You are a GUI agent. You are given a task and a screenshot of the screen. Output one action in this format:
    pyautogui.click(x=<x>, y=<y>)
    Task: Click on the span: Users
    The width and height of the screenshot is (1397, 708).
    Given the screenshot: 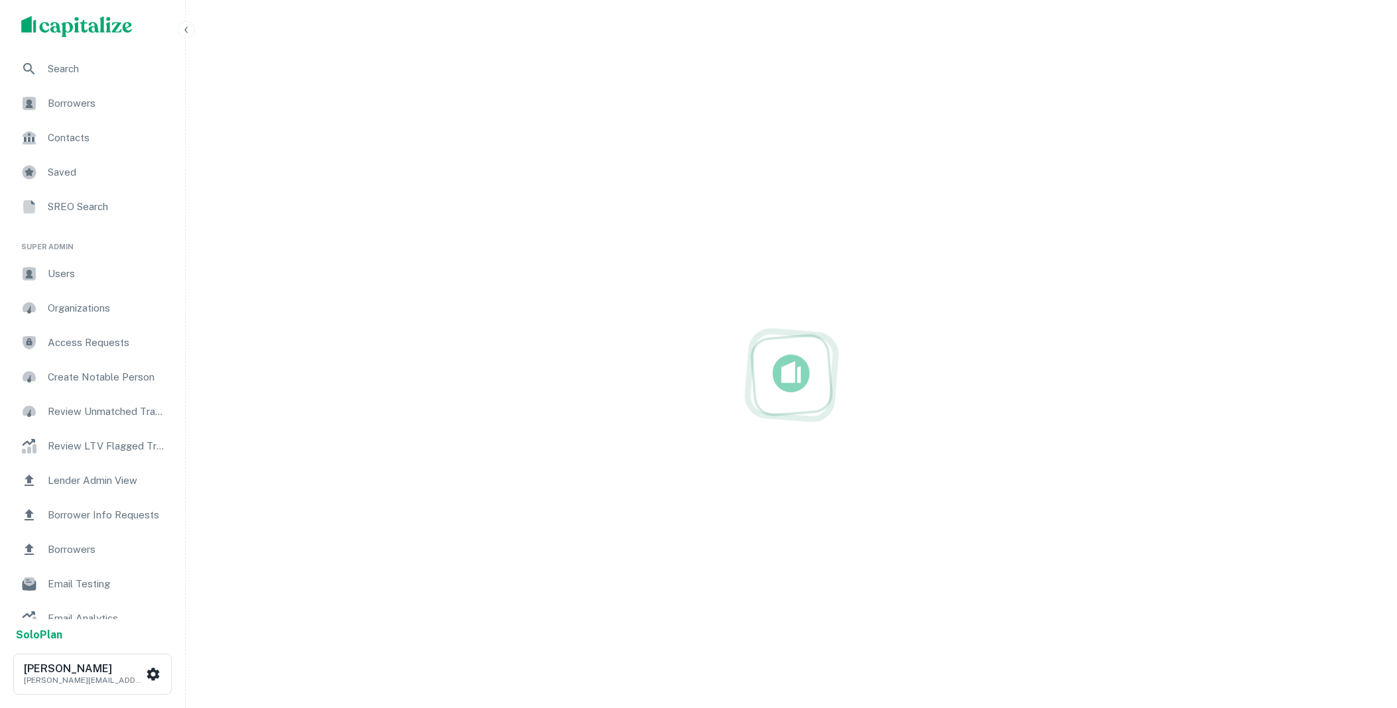 What is the action you would take?
    pyautogui.click(x=107, y=274)
    